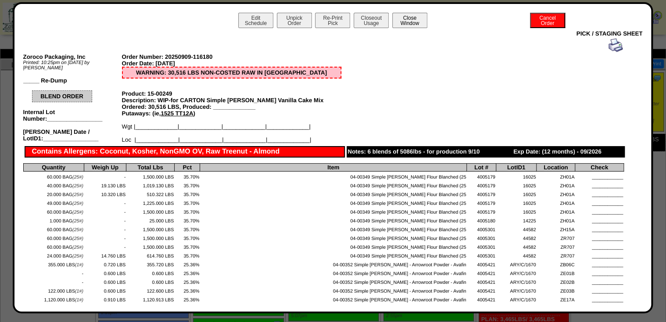  I want to click on td: 19.130 LBS, so click(105, 185).